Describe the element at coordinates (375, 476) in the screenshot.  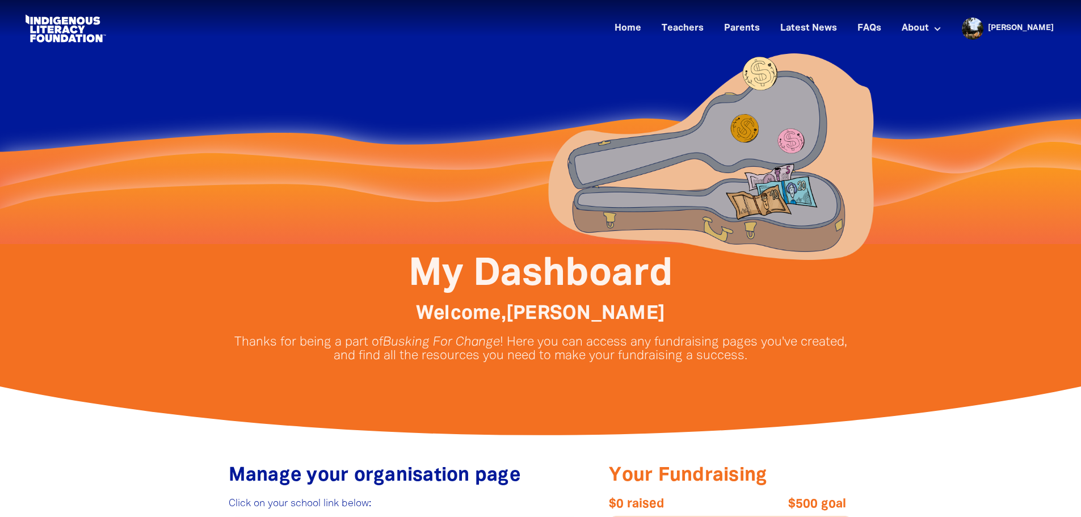
I see `span: Manage your organisation page` at that location.